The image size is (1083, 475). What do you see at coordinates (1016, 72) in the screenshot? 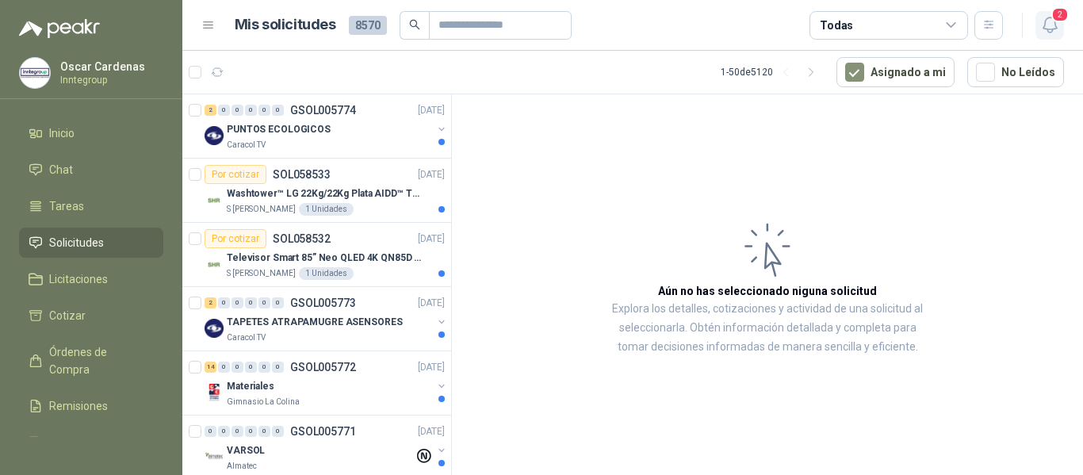
I see `button: No Leídos` at bounding box center [1016, 72].